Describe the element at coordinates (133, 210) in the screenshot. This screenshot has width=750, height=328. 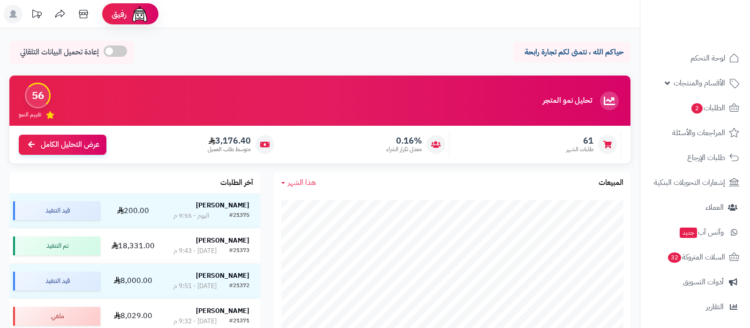
I see `td: 200.00` at that location.